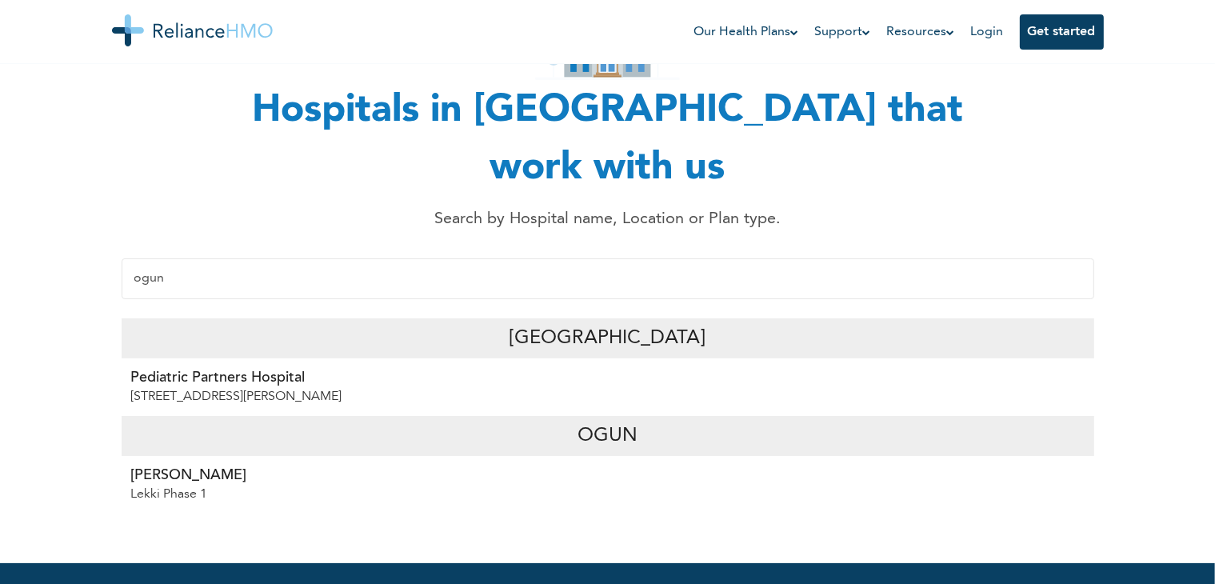 This screenshot has height=584, width=1215. What do you see at coordinates (405, 378) in the screenshot?
I see `p: Pediatric Partners Hospital` at bounding box center [405, 378].